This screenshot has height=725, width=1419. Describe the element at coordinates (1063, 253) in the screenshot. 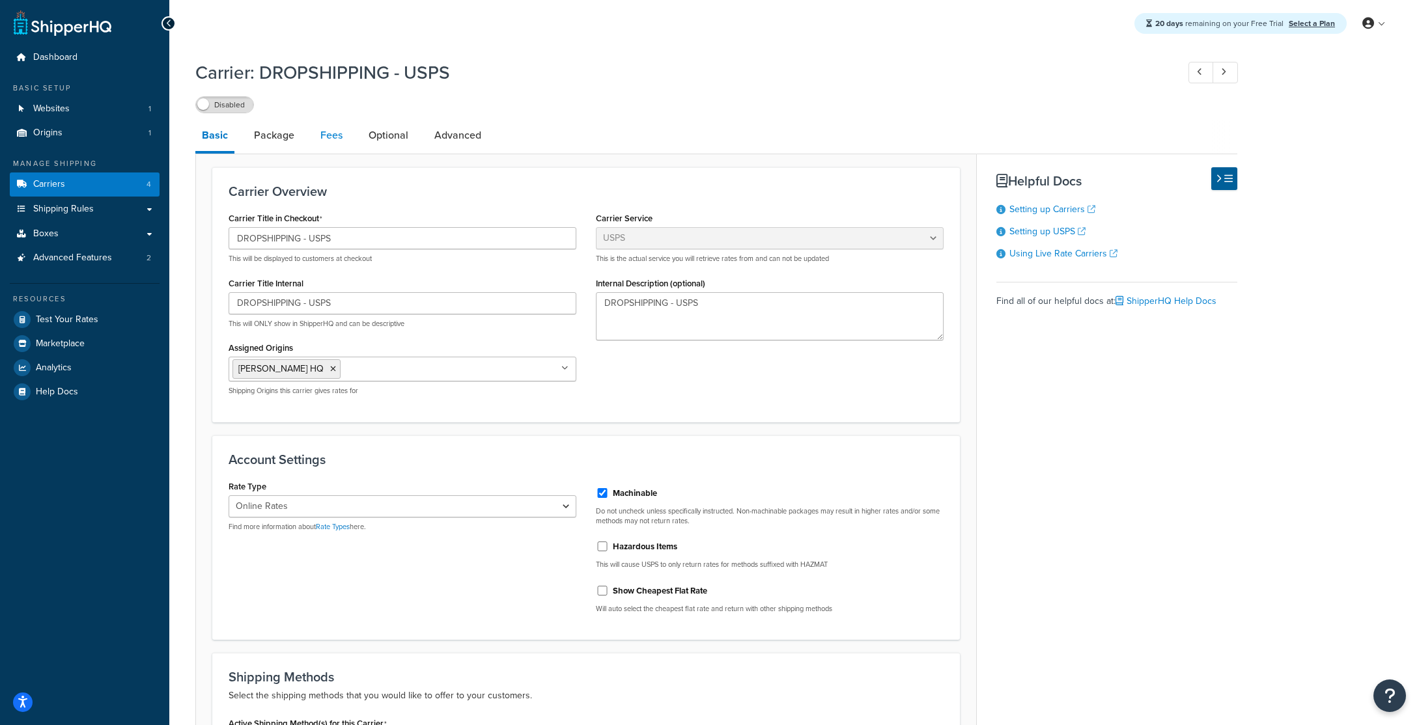

I see `a: Using Live Rate Carriers` at that location.